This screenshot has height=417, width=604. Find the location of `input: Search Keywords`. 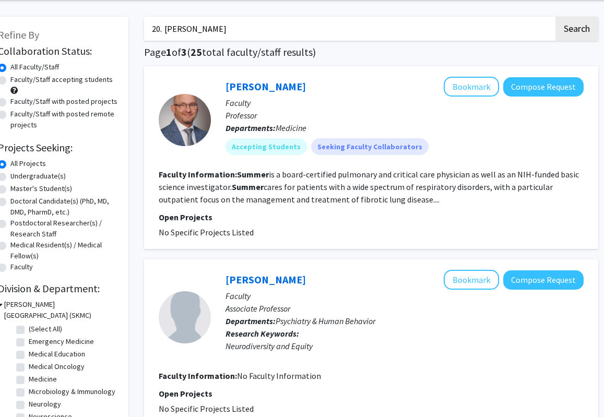

input: Search Keywords is located at coordinates (349, 29).